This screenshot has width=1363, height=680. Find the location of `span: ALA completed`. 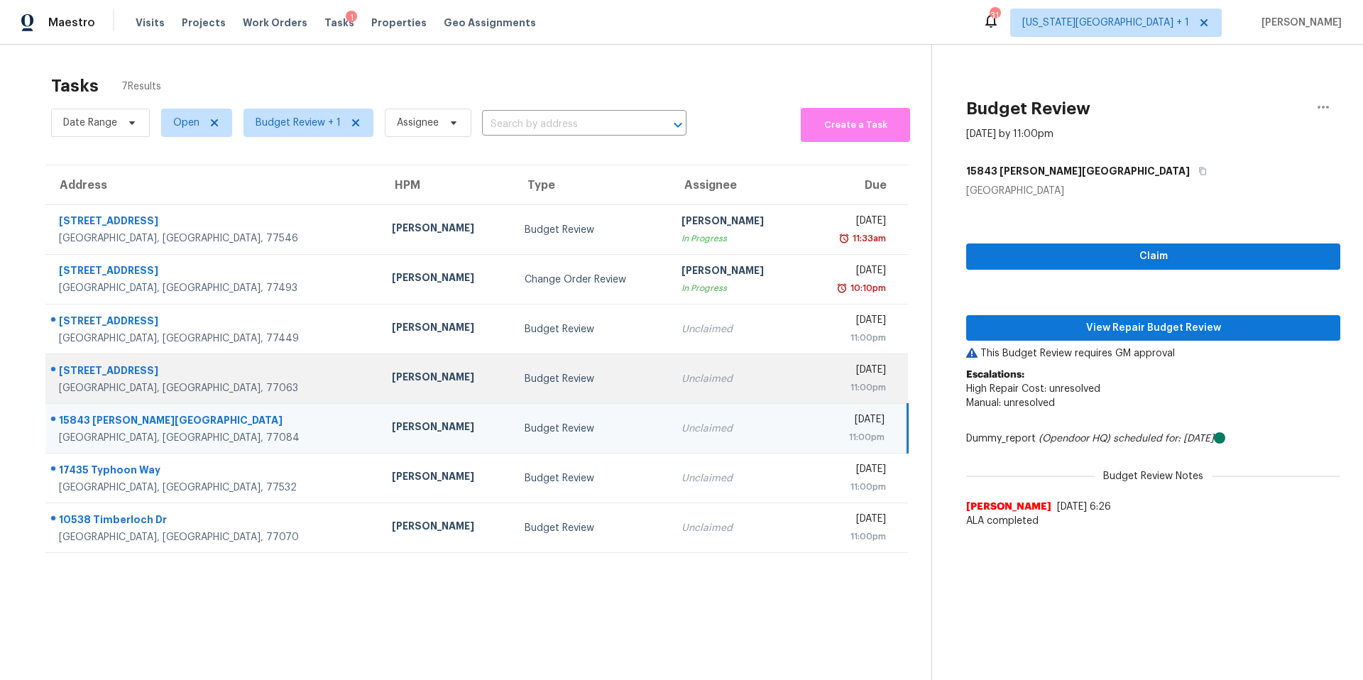

span: ALA completed is located at coordinates (1153, 521).